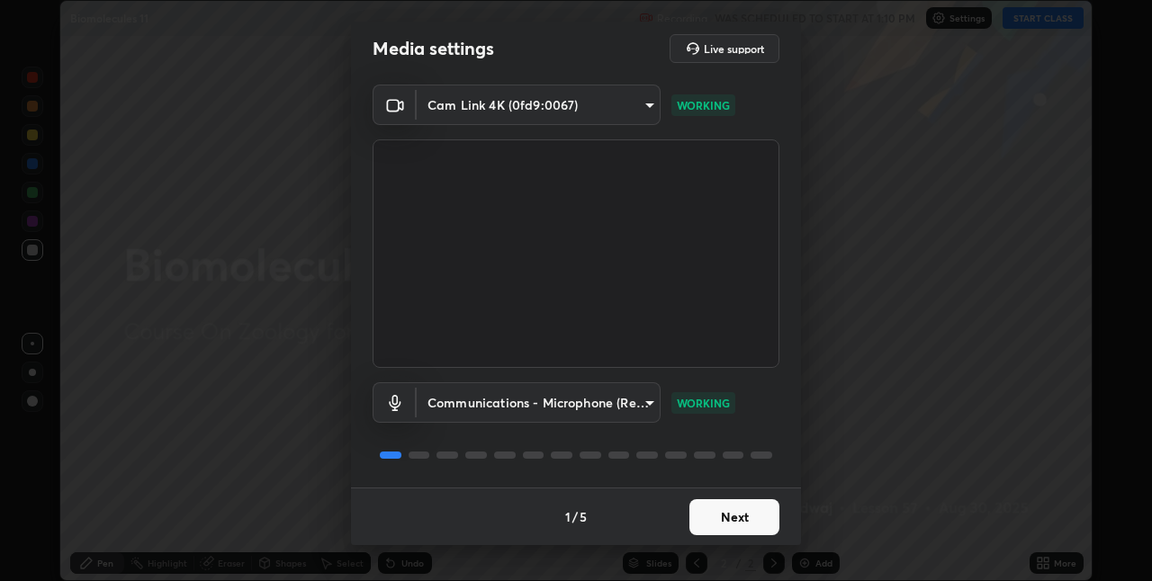 This screenshot has height=581, width=1152. Describe the element at coordinates (734, 517) in the screenshot. I see `button: Next` at that location.